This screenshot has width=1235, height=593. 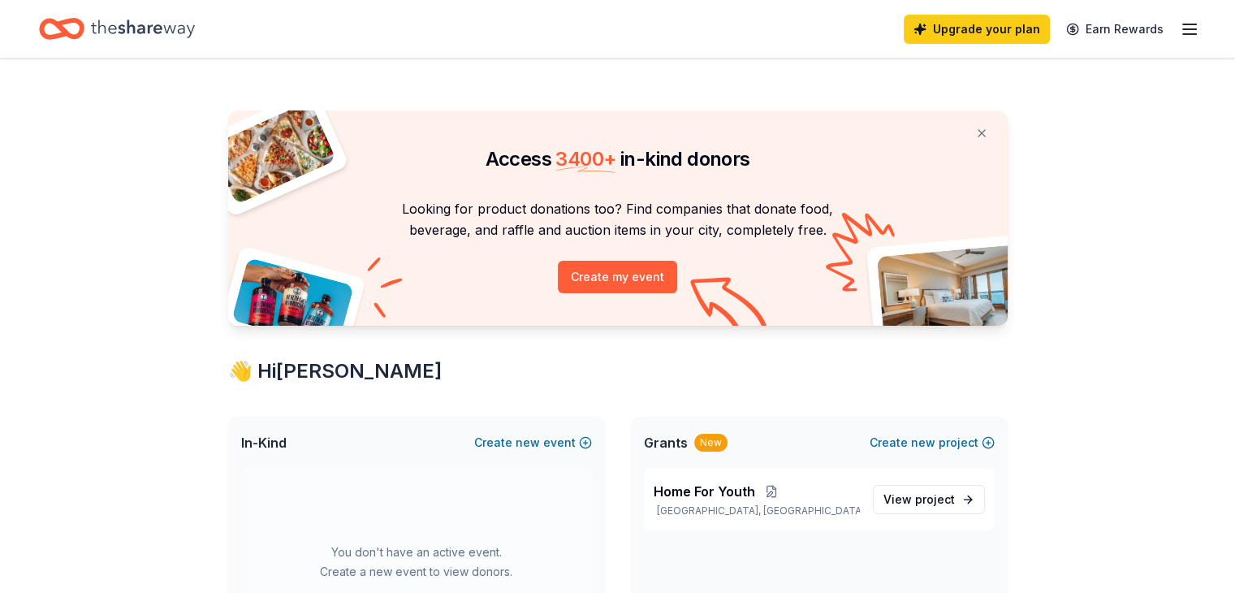 What do you see at coordinates (704, 491) in the screenshot?
I see `span: Home For Youth` at bounding box center [704, 491].